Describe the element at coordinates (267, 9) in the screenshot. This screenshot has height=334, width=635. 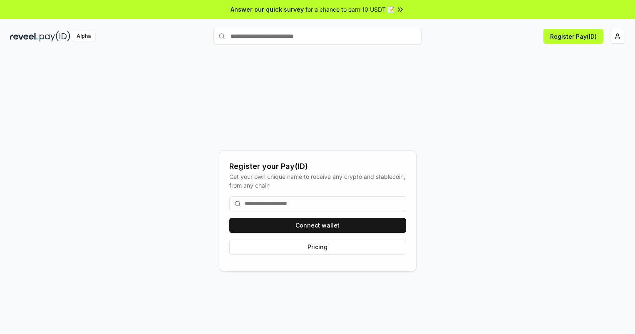
I see `span: Answer our quick survey` at that location.